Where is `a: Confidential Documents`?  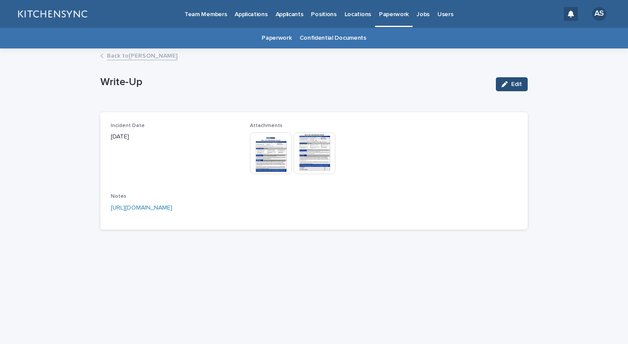
a: Confidential Documents is located at coordinates (333, 38).